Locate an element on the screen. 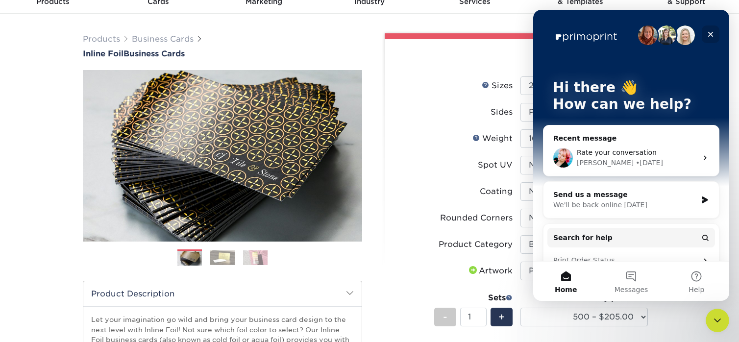  div: Sets is located at coordinates (474, 298).